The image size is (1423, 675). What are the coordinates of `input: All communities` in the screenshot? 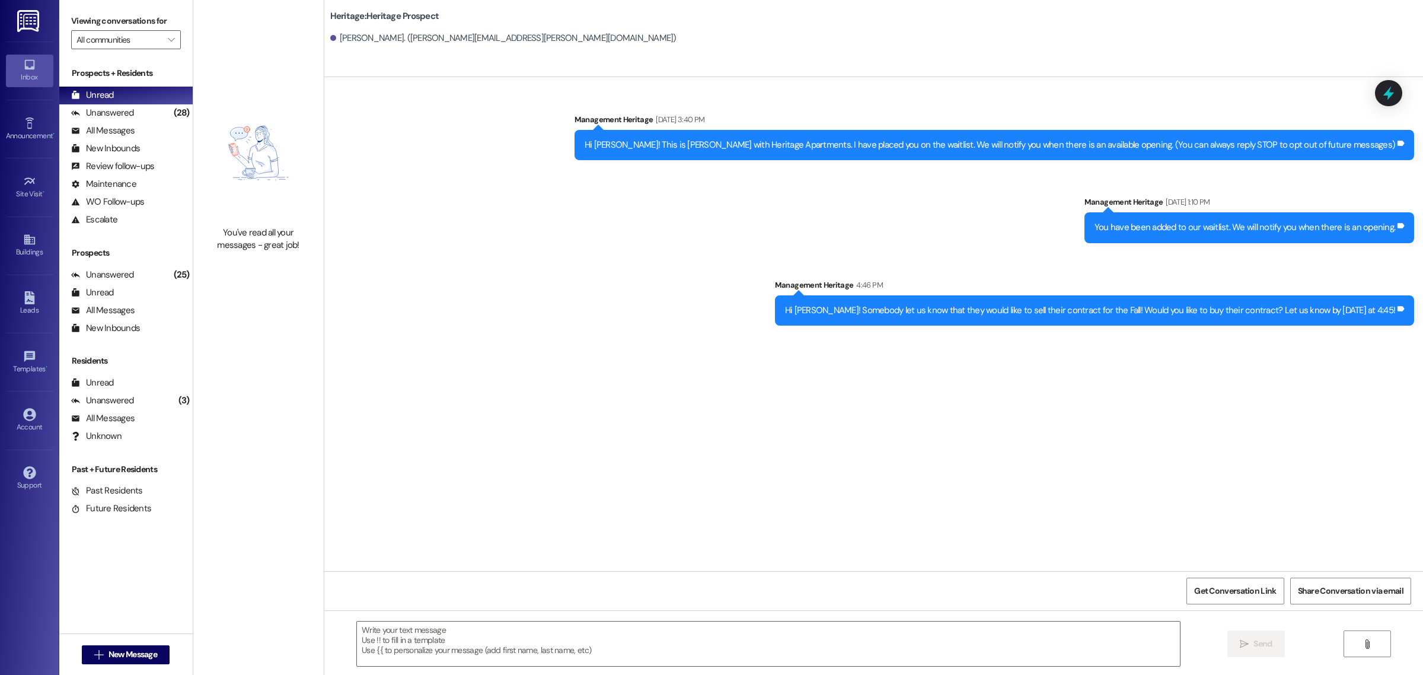 It's located at (119, 40).